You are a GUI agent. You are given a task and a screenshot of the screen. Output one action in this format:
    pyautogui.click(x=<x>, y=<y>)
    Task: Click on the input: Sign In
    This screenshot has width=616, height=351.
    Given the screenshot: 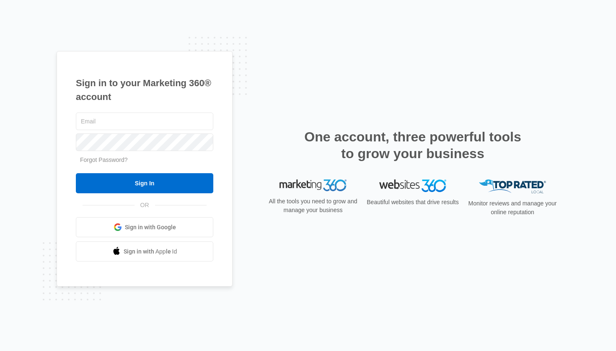 What is the action you would take?
    pyautogui.click(x=144, y=183)
    